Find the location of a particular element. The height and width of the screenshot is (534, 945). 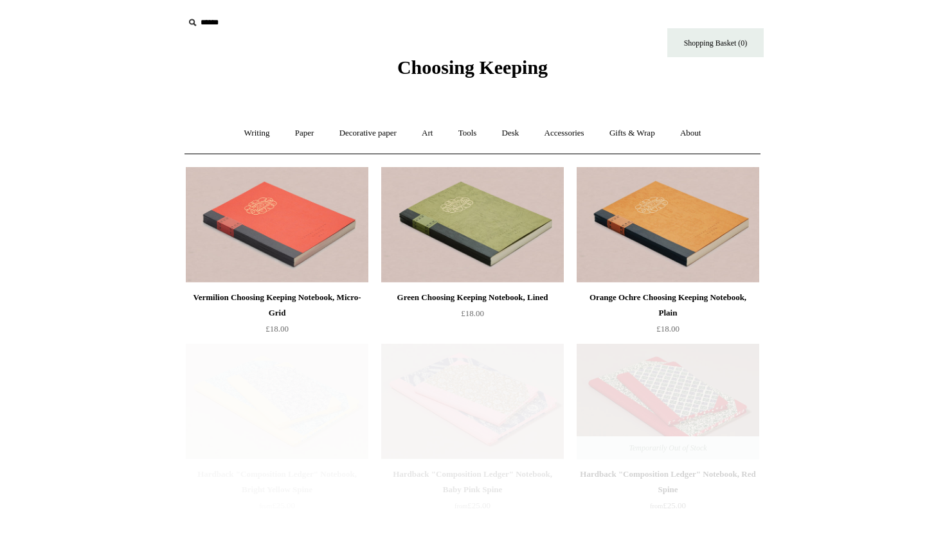

div: Vermilion Choosing Keeping Notebook, Micro-Grid is located at coordinates (277, 305).